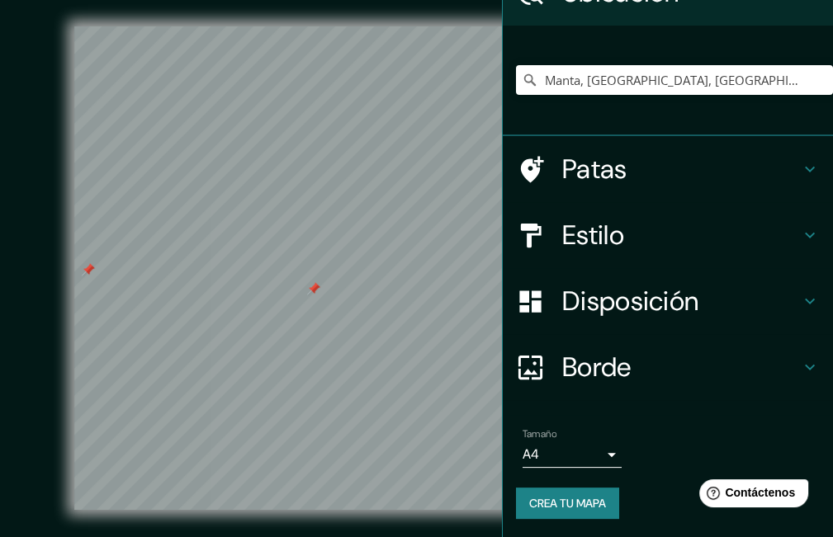  I want to click on button: Crea tu mapa, so click(567, 504).